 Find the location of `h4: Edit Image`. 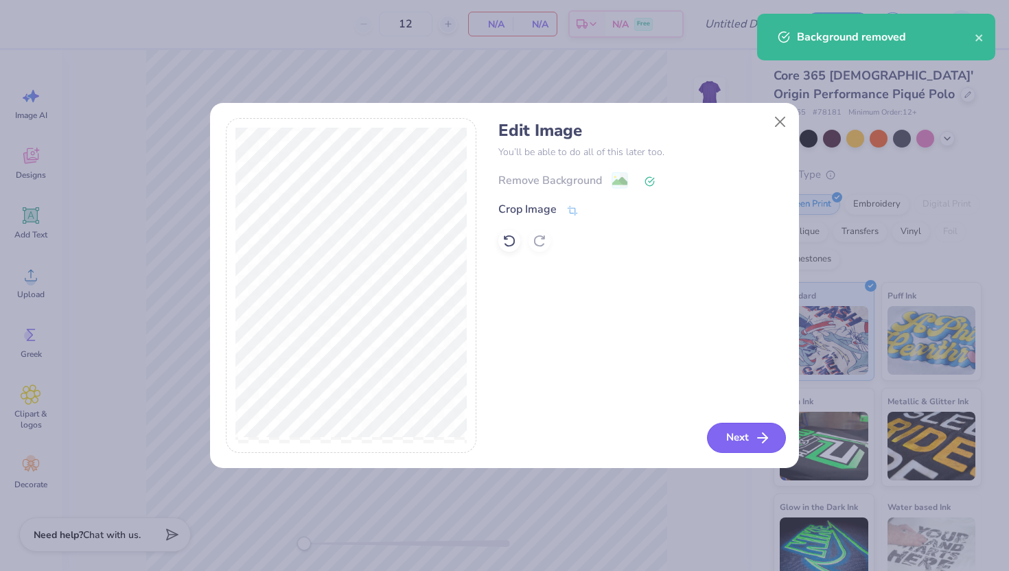

h4: Edit Image is located at coordinates (641, 130).